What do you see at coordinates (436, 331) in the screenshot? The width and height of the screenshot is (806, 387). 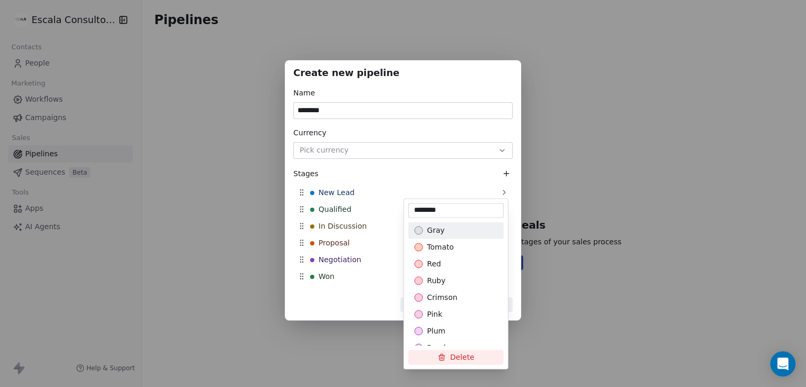 I see `span: plum` at bounding box center [436, 331].